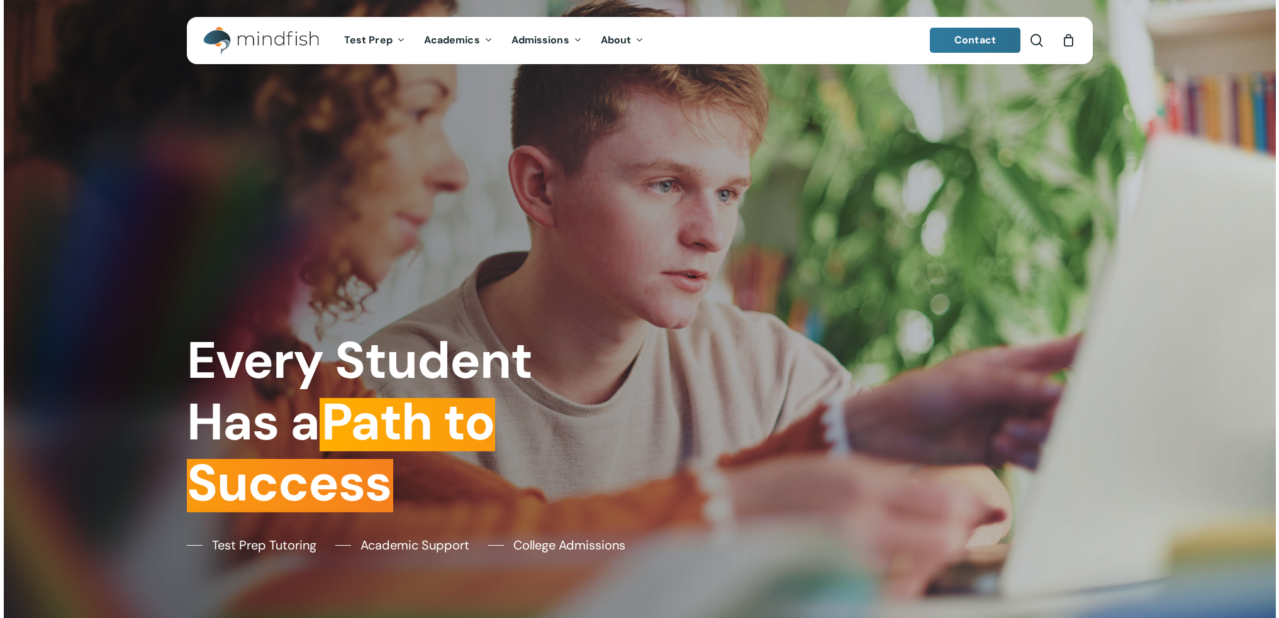  What do you see at coordinates (252, 545) in the screenshot?
I see `a: Test Prep Tutoring` at bounding box center [252, 545].